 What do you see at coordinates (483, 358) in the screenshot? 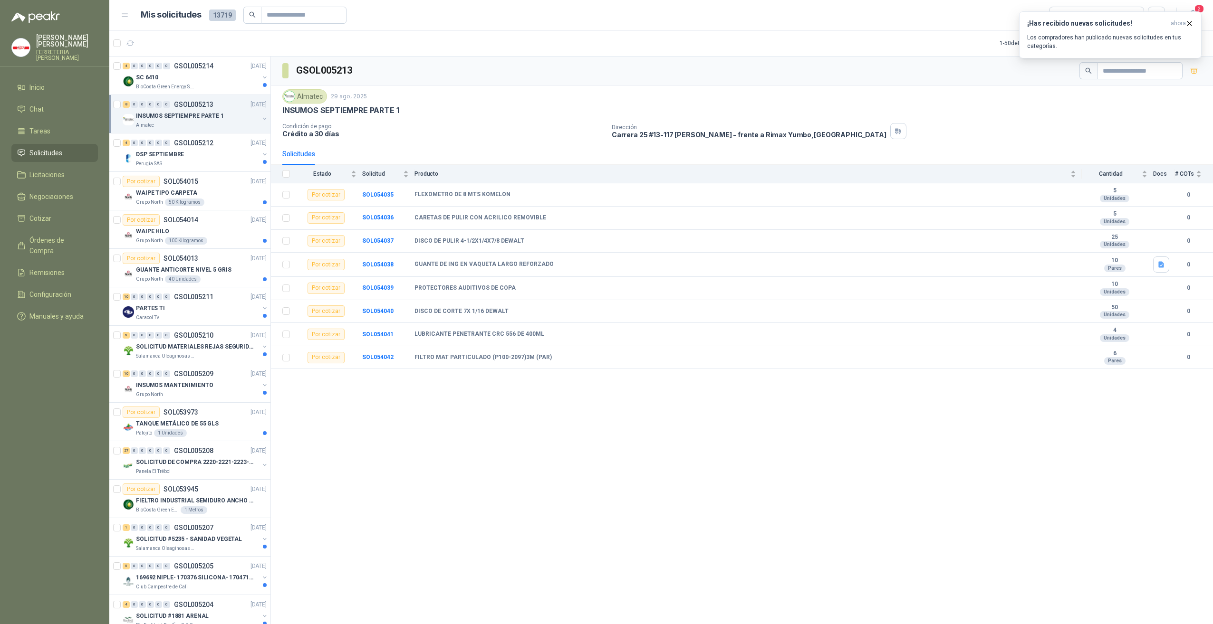
I see `b: FILTRO MAT PARTICULADO (P100-2097)3M (PAR)` at bounding box center [483, 358].